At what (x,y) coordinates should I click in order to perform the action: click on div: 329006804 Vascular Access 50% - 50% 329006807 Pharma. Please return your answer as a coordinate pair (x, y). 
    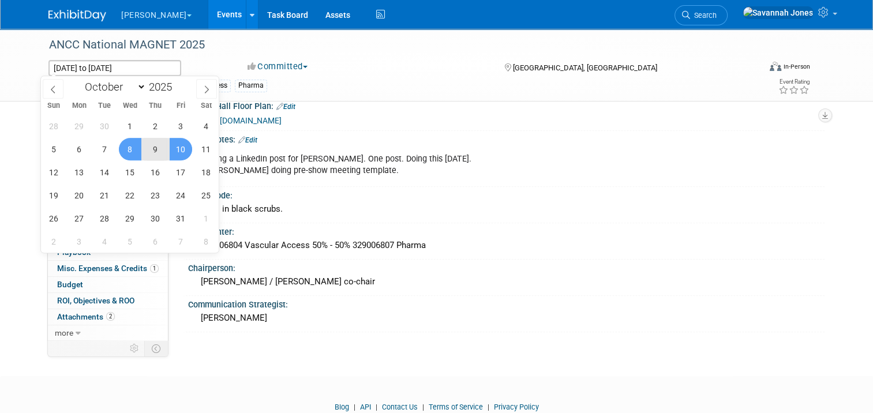
    Looking at the image, I should click on (506, 245).